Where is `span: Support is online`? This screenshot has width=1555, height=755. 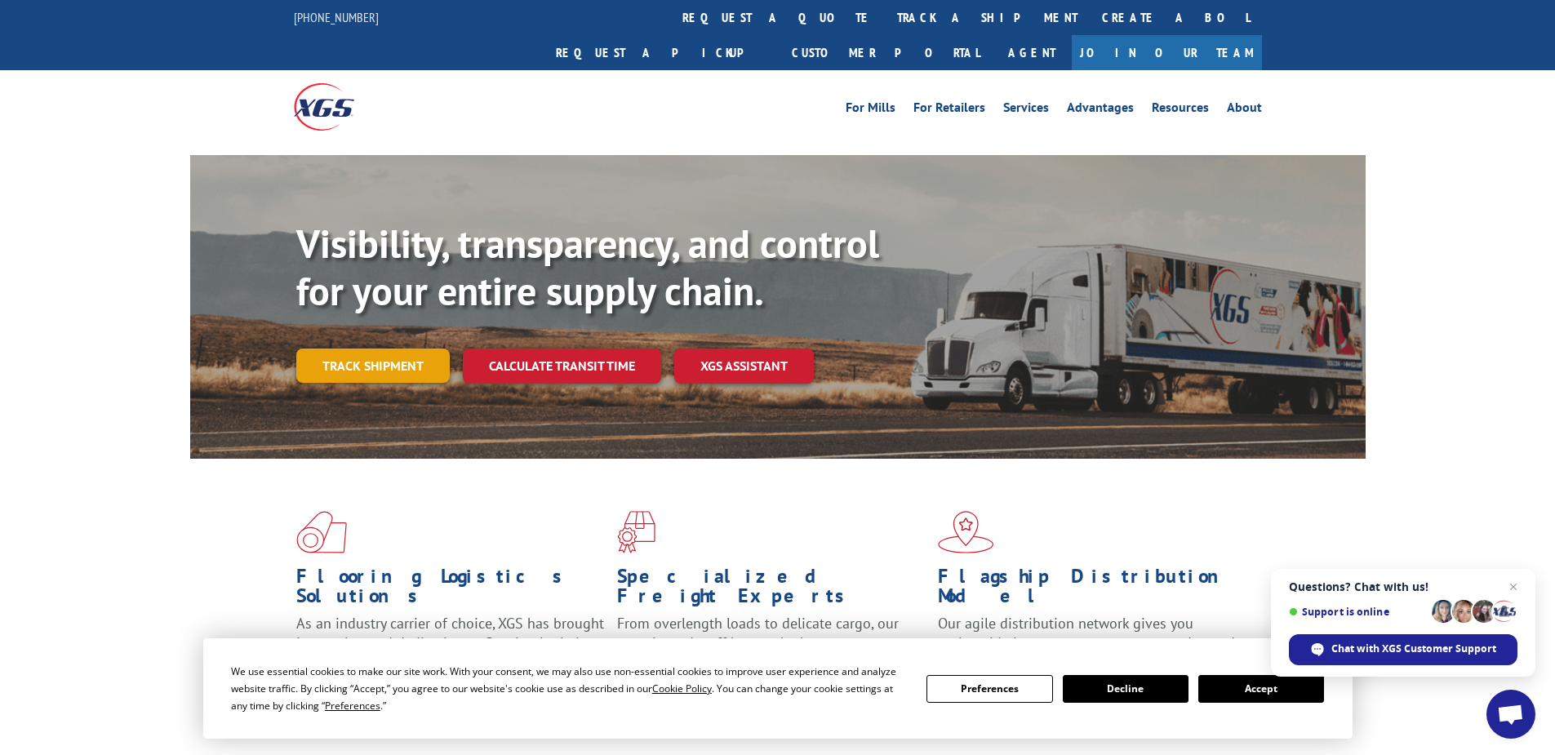
span: Support is online is located at coordinates (1358, 612).